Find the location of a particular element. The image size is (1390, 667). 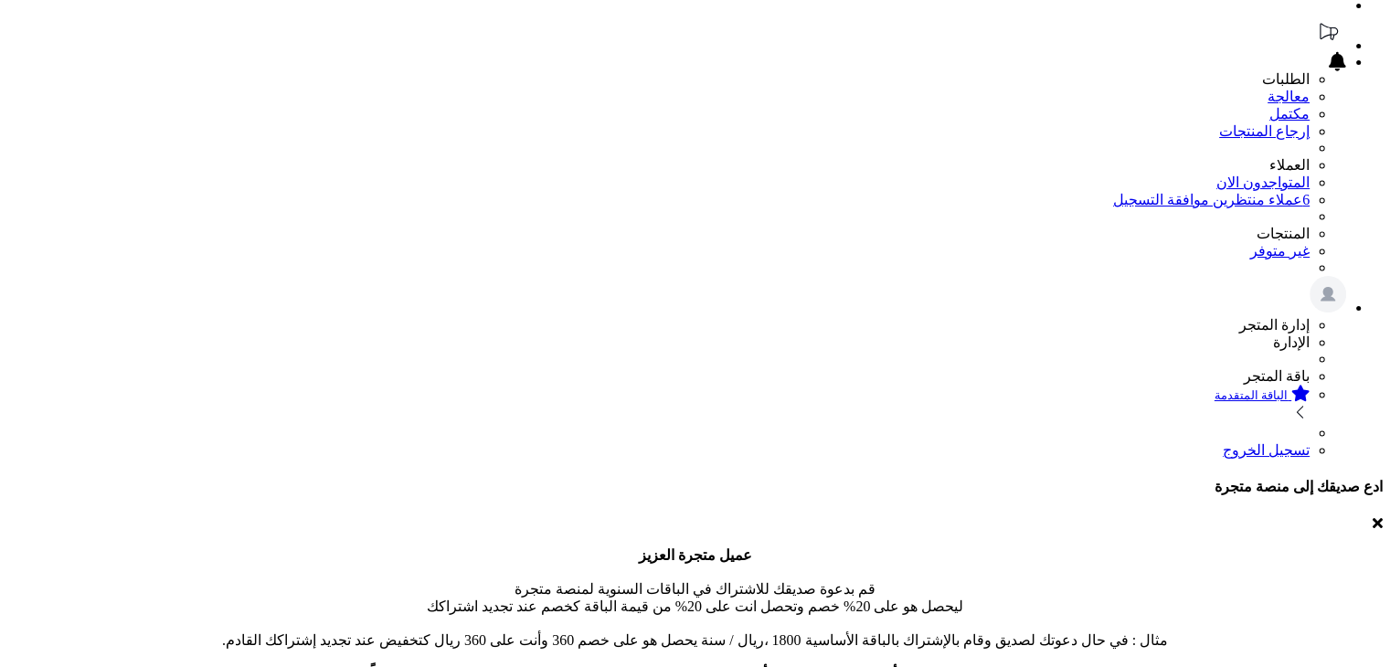

li: الإدارة is located at coordinates (658, 342).